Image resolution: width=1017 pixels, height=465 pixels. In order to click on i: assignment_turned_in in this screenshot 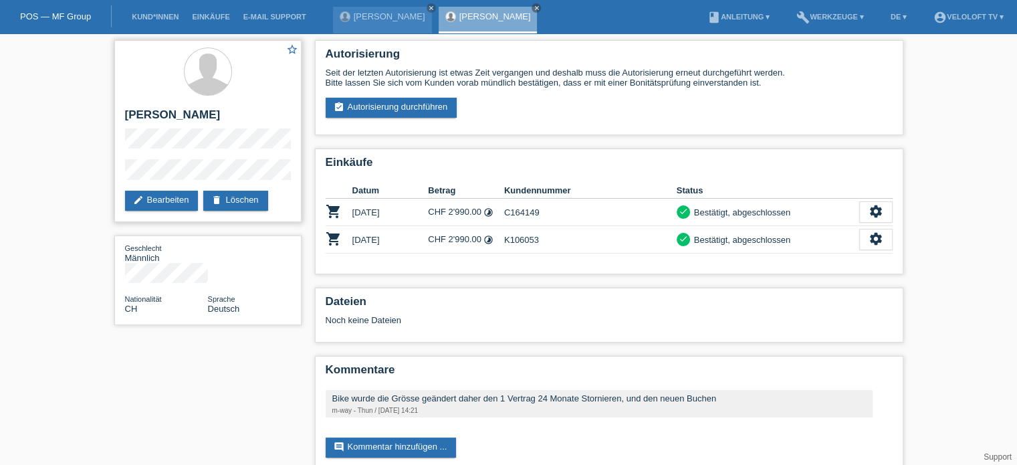, I will do `click(339, 107)`.